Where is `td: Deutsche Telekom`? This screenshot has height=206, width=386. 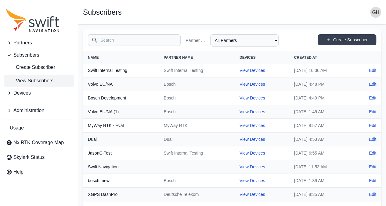
td: Deutsche Telekom is located at coordinates (197, 194).